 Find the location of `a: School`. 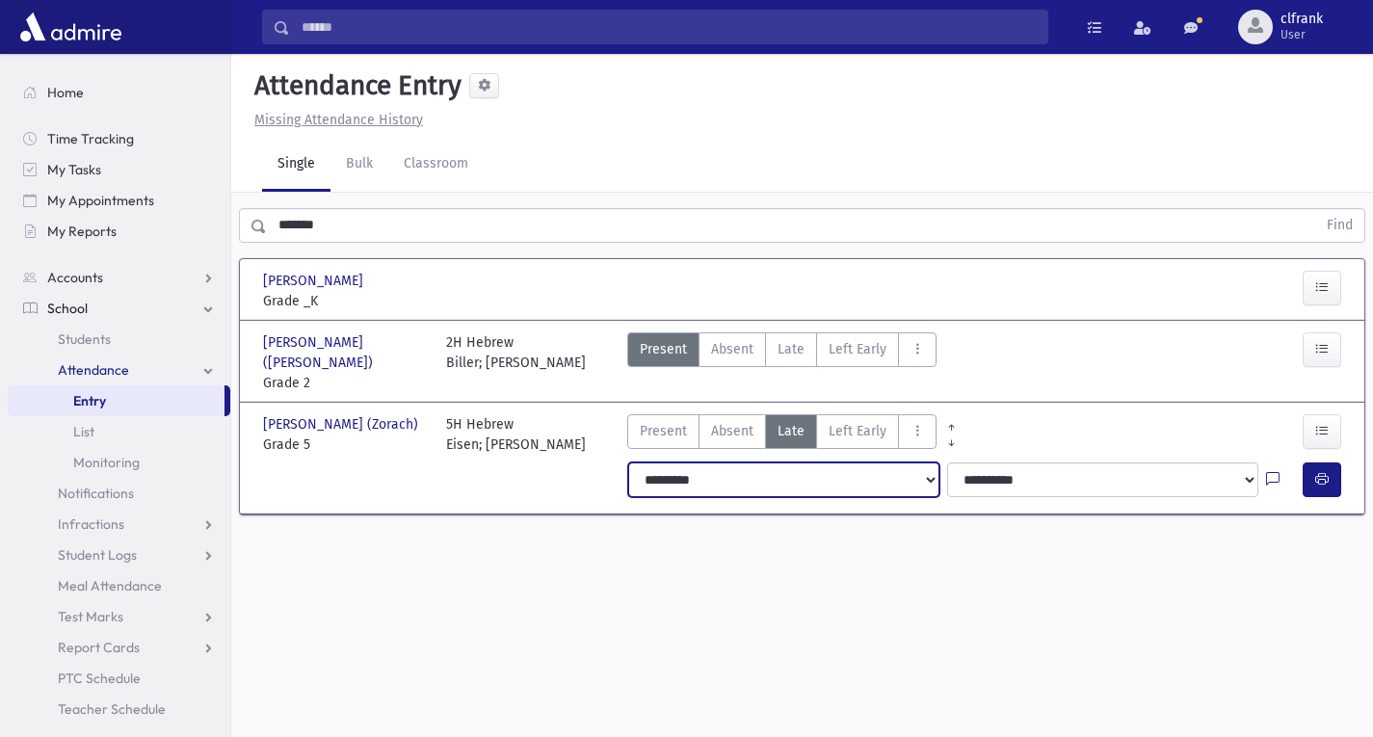

a: School is located at coordinates (119, 308).